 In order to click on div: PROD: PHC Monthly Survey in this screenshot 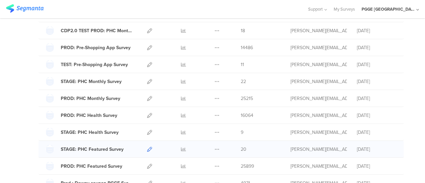, I will do `click(90, 98)`.